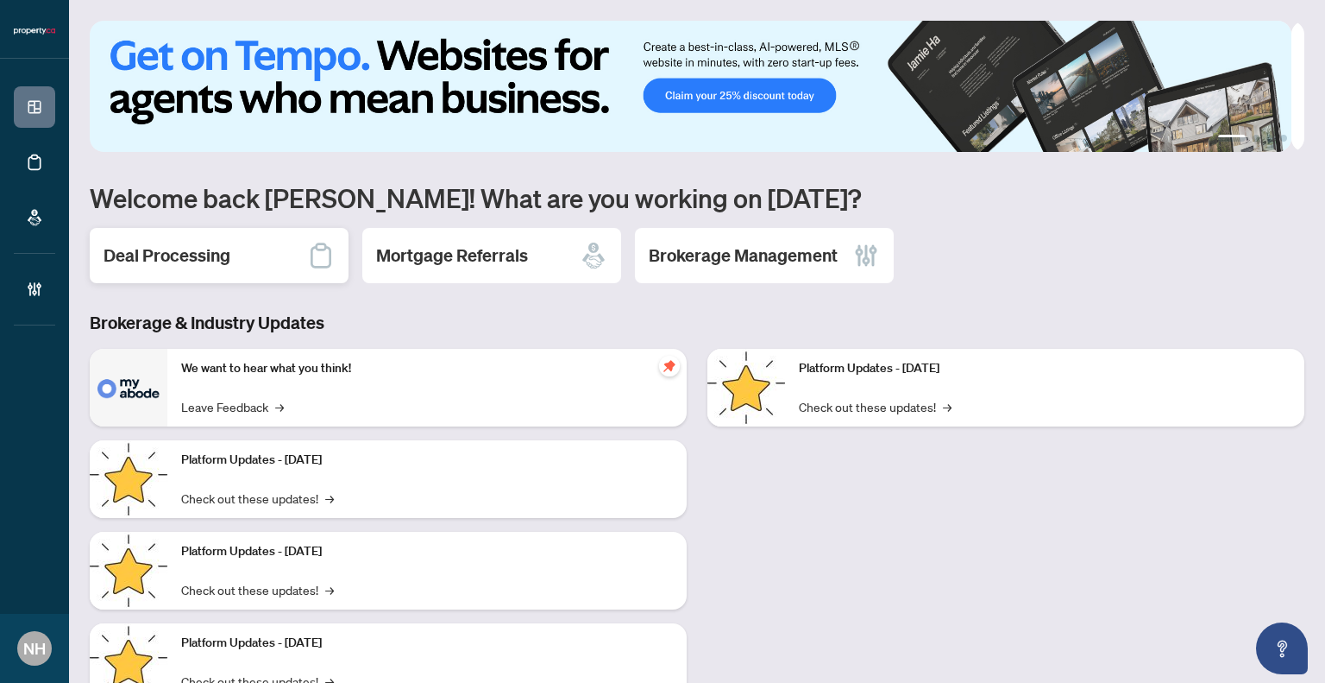 The height and width of the screenshot is (683, 1325). I want to click on button: 3, so click(1270, 138).